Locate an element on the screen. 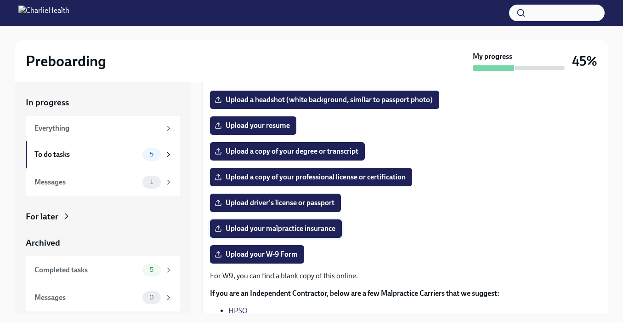 This screenshot has width=623, height=322. div: Everything is located at coordinates (97, 128).